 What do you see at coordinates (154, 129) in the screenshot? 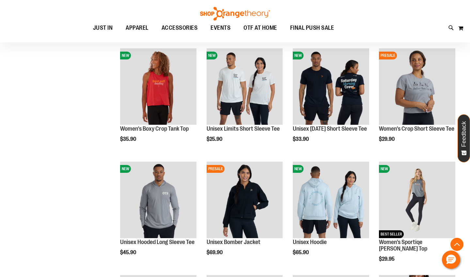
I see `a: Women's Boxy Crop Tank Top` at bounding box center [154, 129].